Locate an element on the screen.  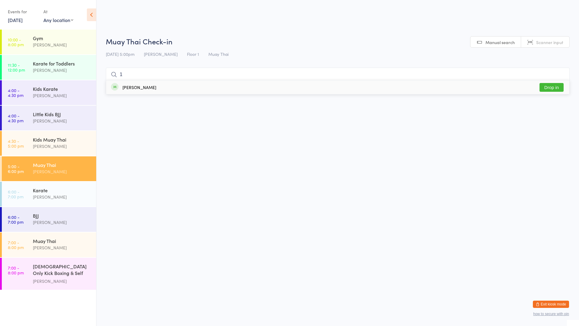
div: Any location is located at coordinates (58, 20).